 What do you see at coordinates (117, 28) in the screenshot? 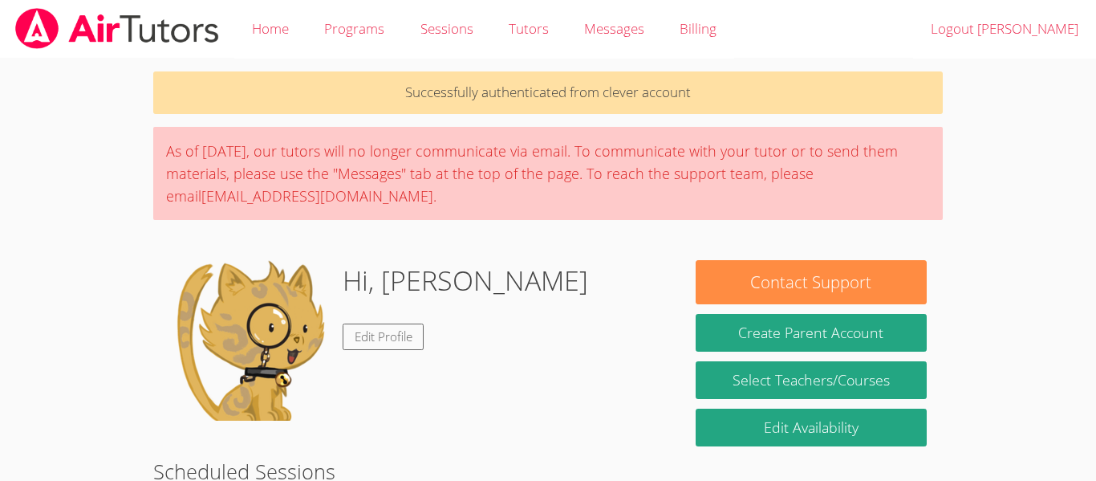
I see `img: airtutors_banner-c4298cdbf04f3fff15de1276eac7730deb9818008684d7c2e4769d2f7ddbe033.png` at bounding box center [117, 28].